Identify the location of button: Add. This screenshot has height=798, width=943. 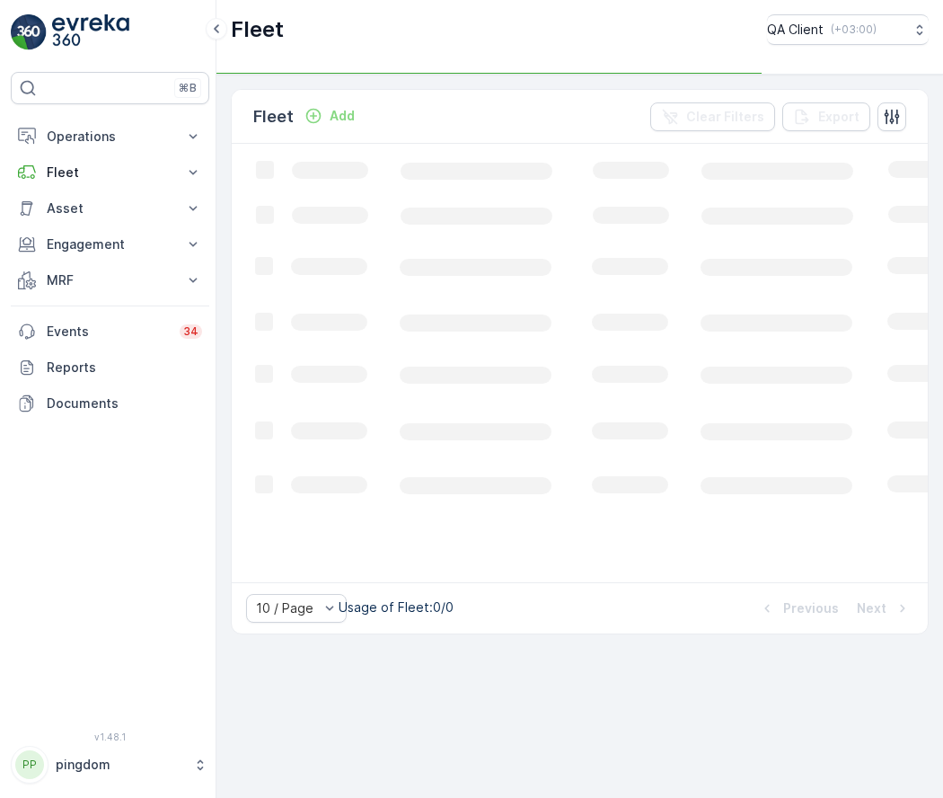
(330, 116).